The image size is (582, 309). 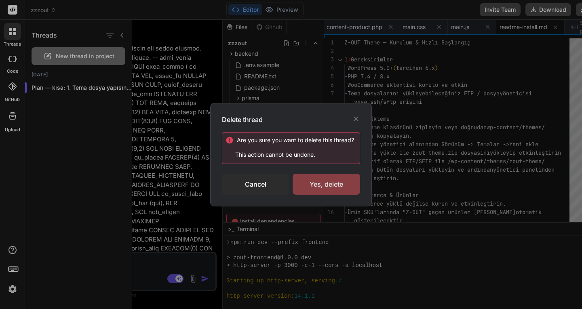 I want to click on h3: Delete thread, so click(x=242, y=120).